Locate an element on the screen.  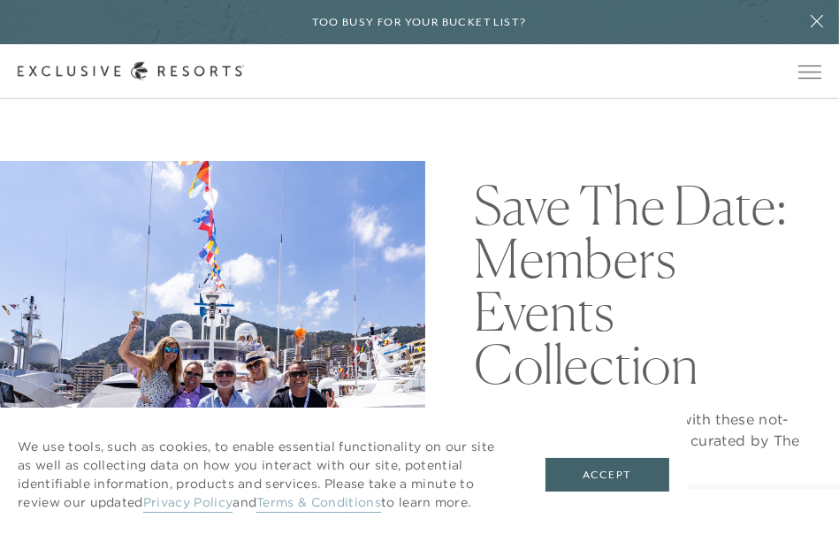
button: Open navigation is located at coordinates (810, 72).